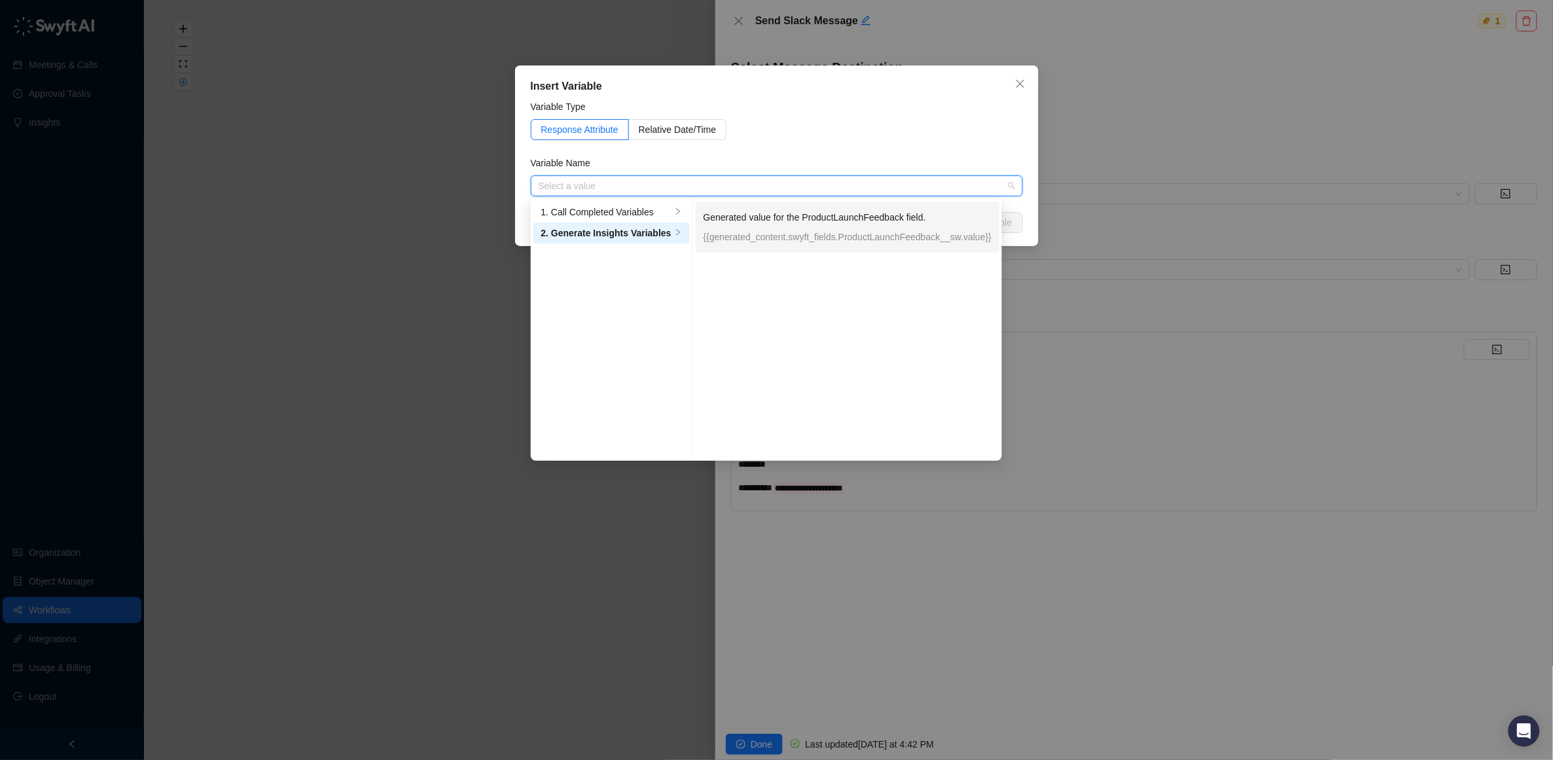  Describe the element at coordinates (580, 130) in the screenshot. I see `span: Response Attribute` at that location.